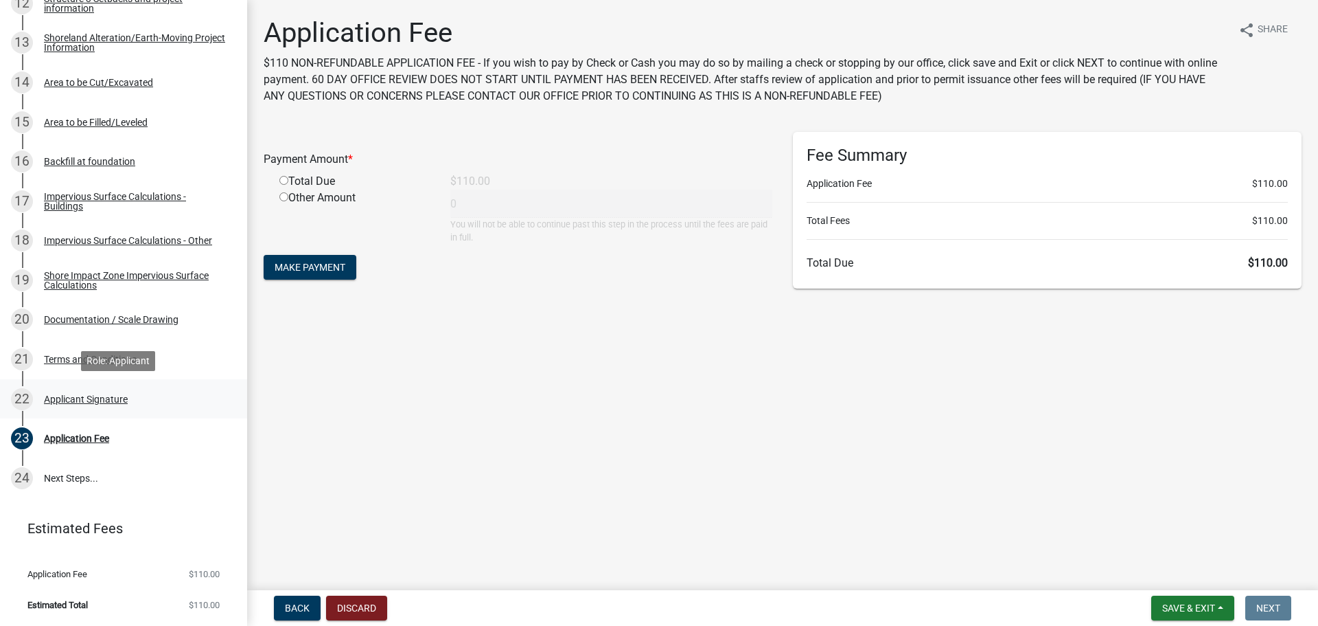  What do you see at coordinates (1263, 30) in the screenshot?
I see `button: shareShare` at bounding box center [1263, 30].